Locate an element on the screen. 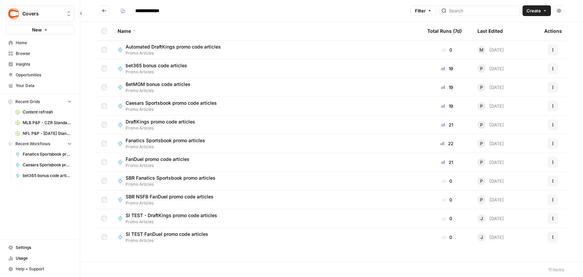 The image size is (583, 277). div: 22 is located at coordinates (447, 143).